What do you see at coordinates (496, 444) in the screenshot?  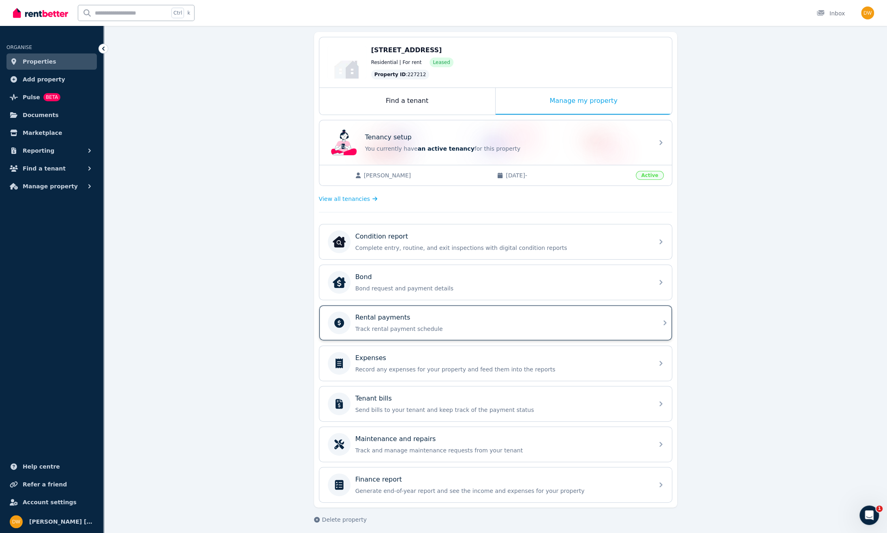 I see `a: Maintenance and repairsTrack and manage maintenance requests from your tenant` at bounding box center [496, 444].